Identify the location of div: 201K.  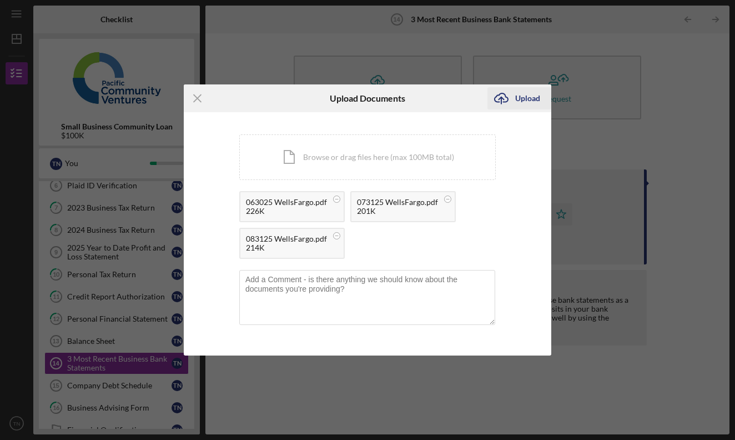
(398, 211).